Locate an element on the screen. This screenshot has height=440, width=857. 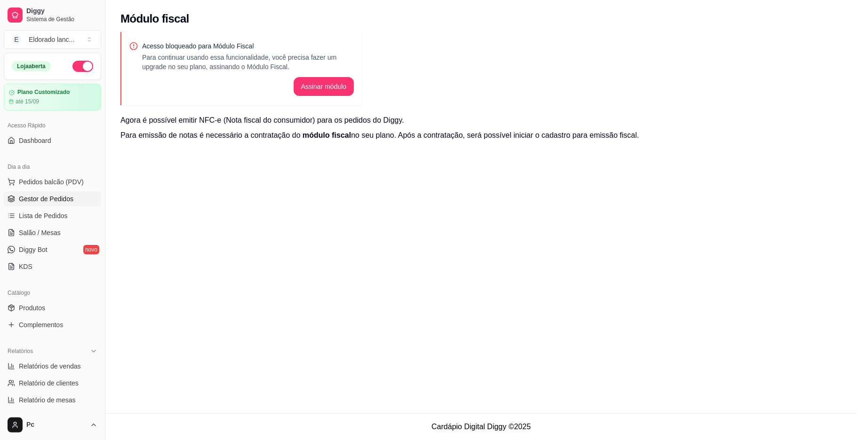
button: Pc is located at coordinates (52, 425).